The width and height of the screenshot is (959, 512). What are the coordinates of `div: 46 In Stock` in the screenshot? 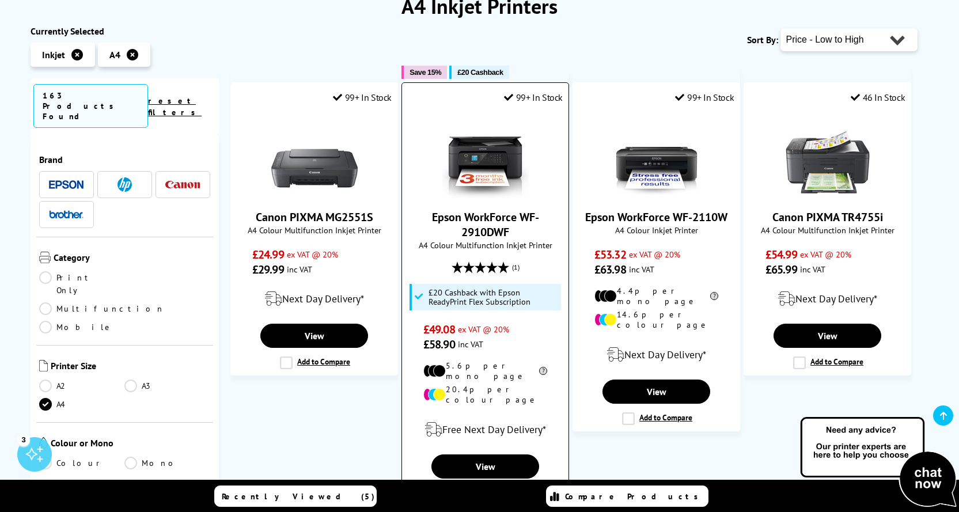 It's located at (877, 97).